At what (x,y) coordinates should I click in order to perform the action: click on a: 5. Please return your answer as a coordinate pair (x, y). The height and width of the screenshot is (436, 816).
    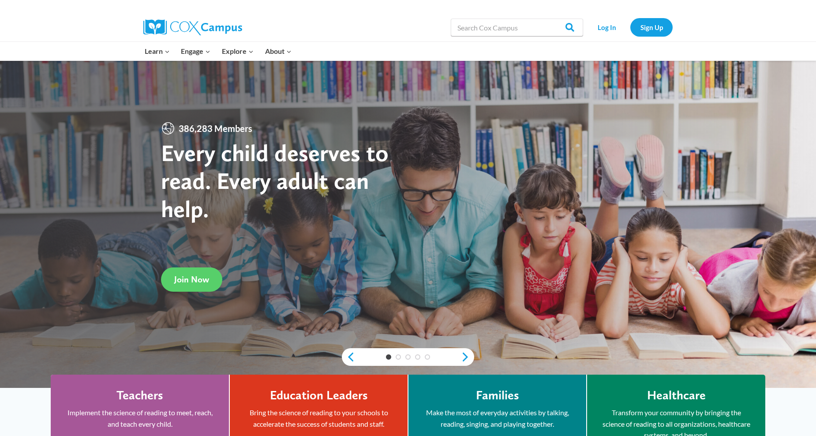
    Looking at the image, I should click on (427, 357).